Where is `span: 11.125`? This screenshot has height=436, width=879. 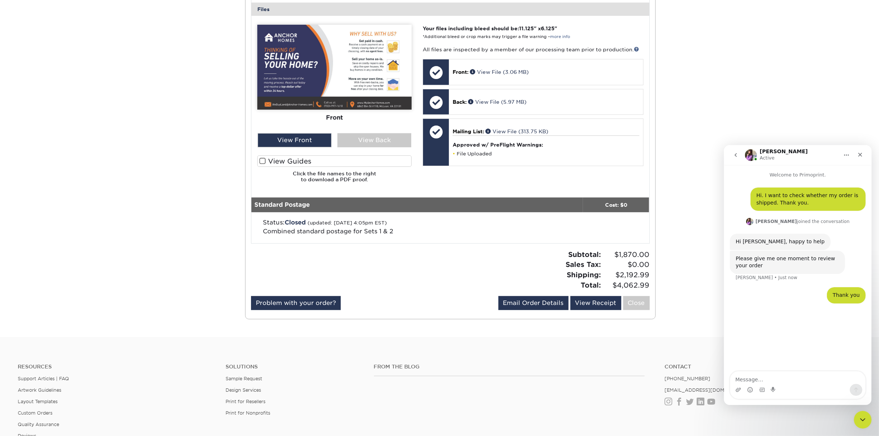
span: 11.125 is located at coordinates (527, 28).